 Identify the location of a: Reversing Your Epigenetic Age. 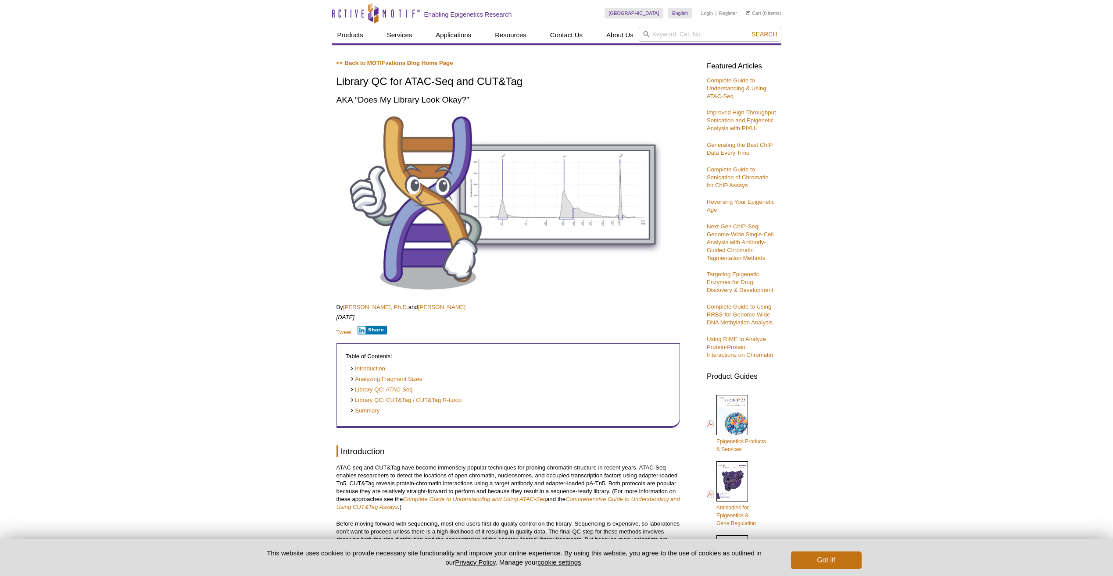
(740, 206).